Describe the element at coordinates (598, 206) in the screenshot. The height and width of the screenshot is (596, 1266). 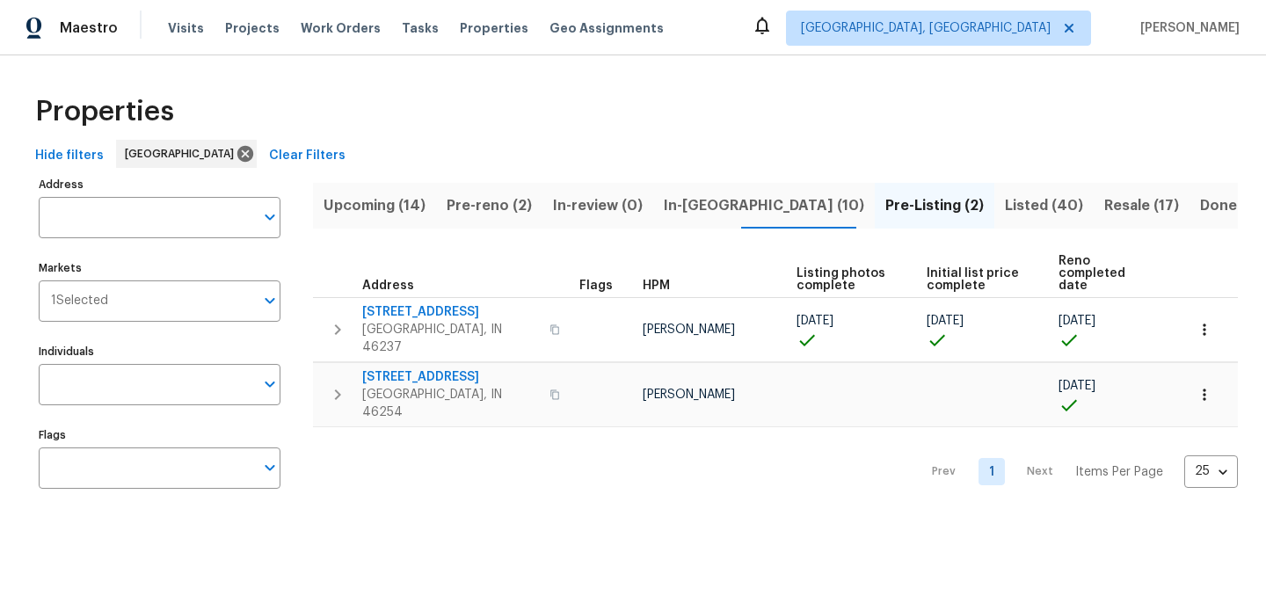
I see `span: In-review (0)` at that location.